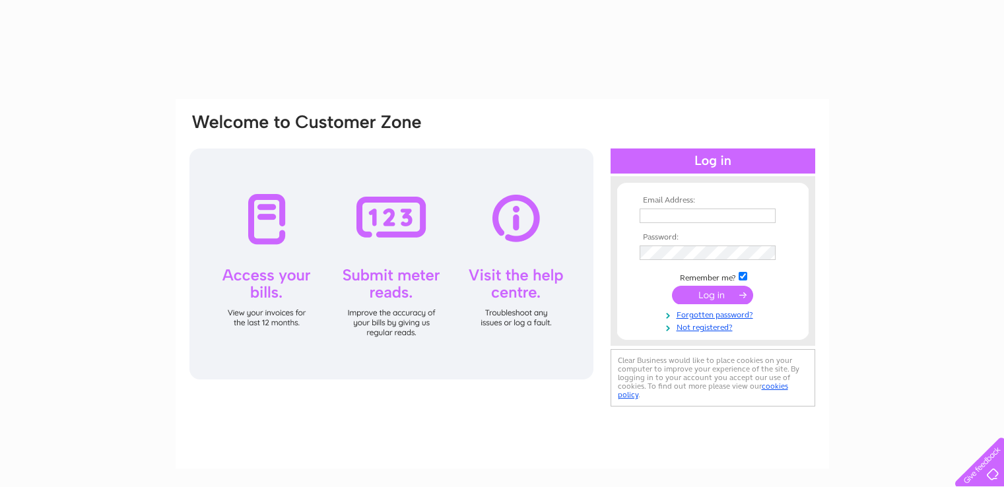 Image resolution: width=1004 pixels, height=487 pixels. I want to click on a: Forgotten password?, so click(715, 314).